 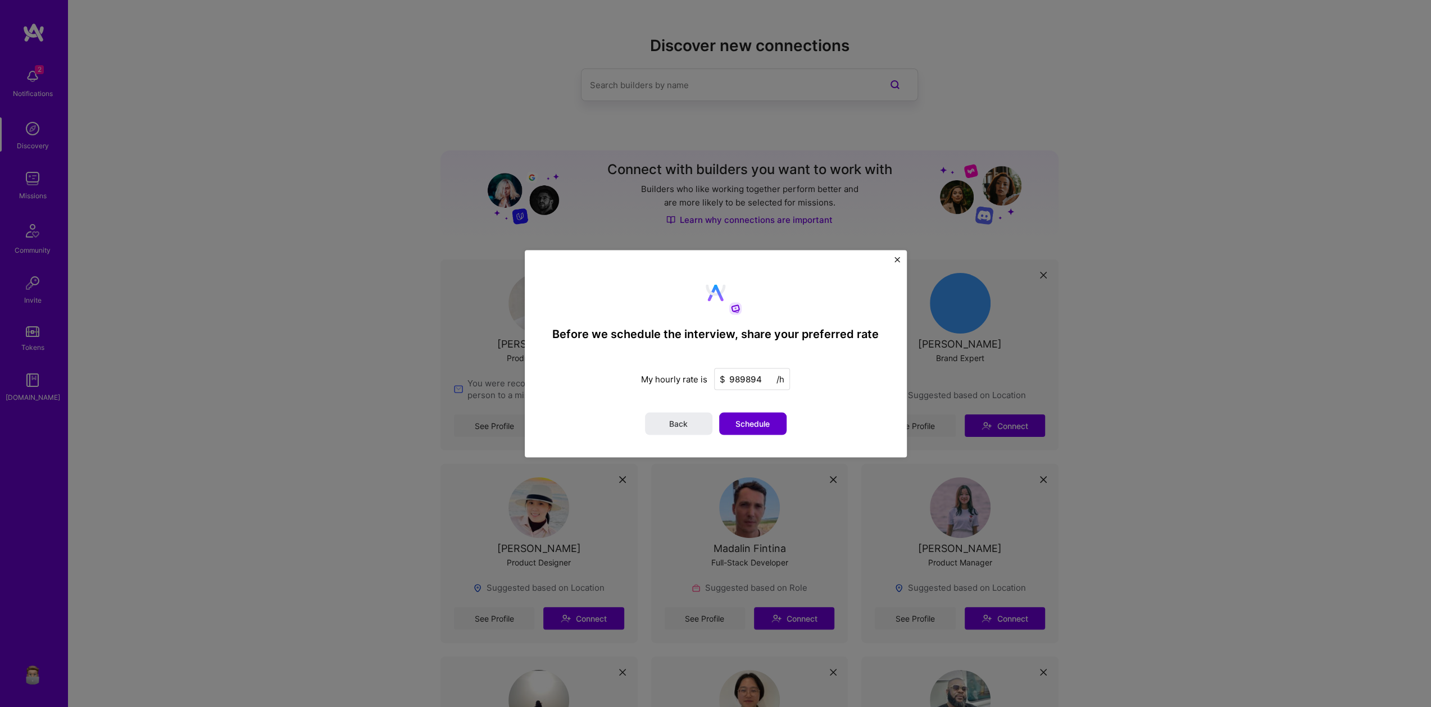 What do you see at coordinates (735, 308) in the screenshot?
I see `img: share rate` at bounding box center [735, 308].